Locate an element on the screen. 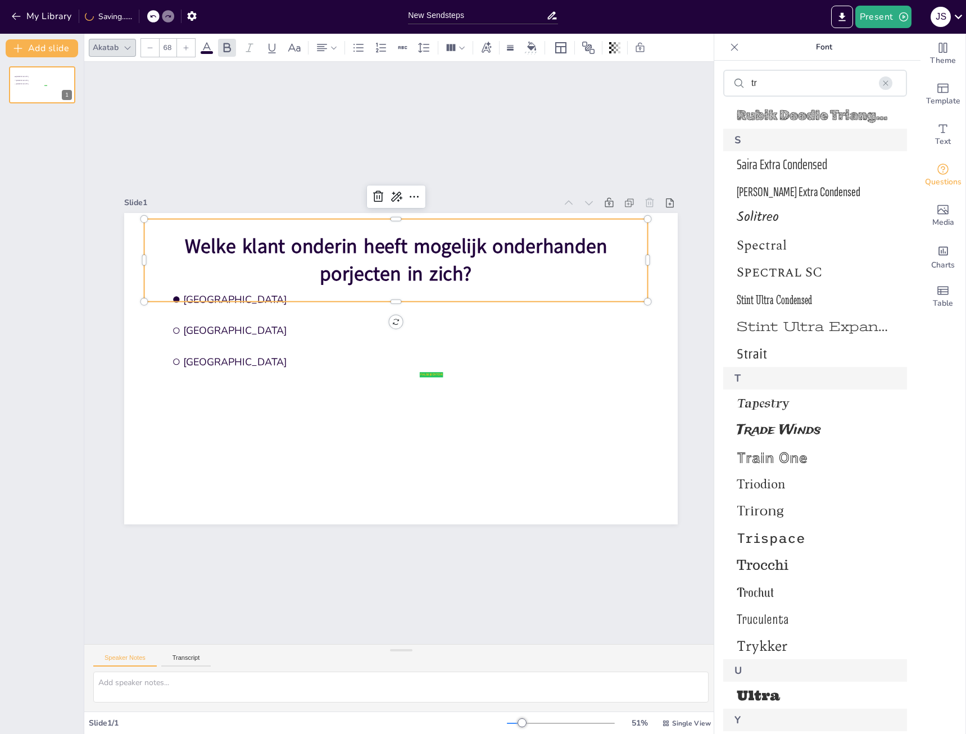 The width and height of the screenshot is (966, 734). button: Export to PowerPoint is located at coordinates (842, 17).